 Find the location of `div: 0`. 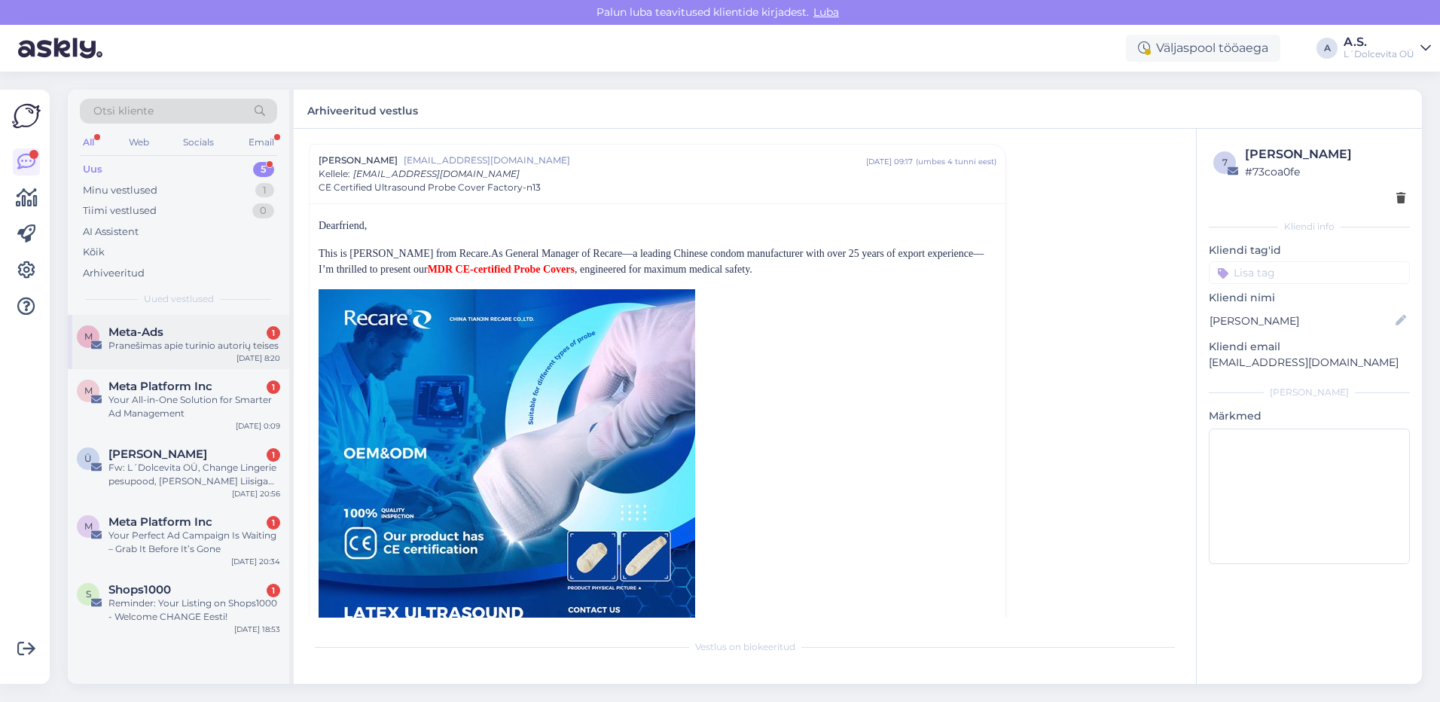

div: 0 is located at coordinates (263, 211).